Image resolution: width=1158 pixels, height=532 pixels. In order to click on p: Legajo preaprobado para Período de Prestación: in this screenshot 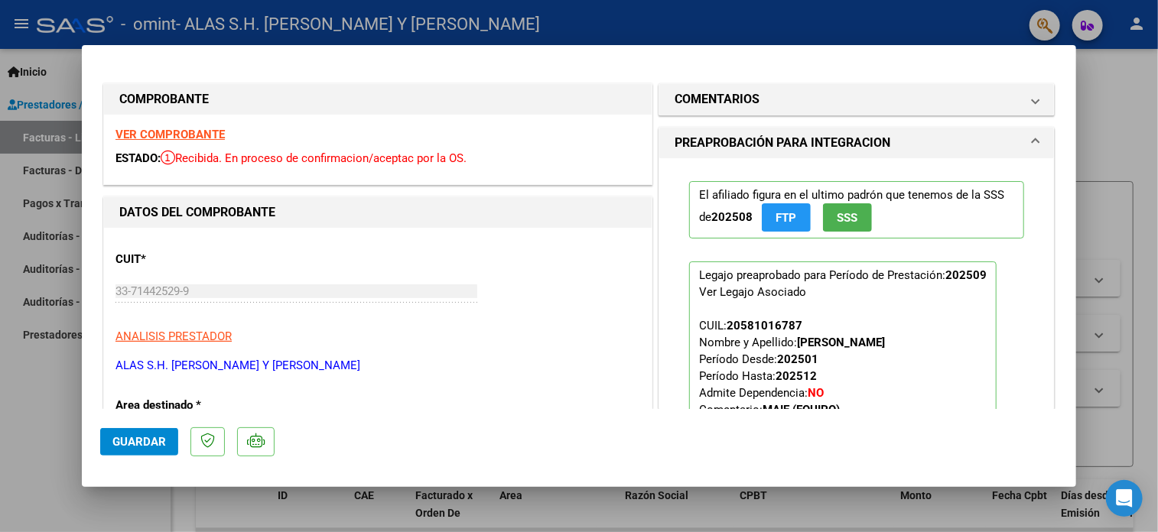, I will do `click(843, 363)`.